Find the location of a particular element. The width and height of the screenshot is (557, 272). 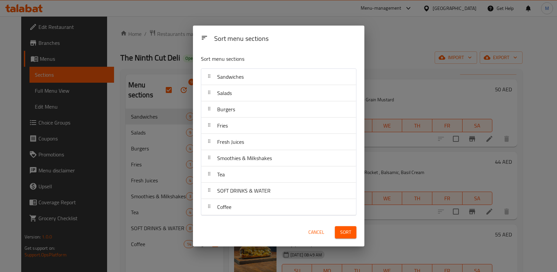

div: SOFT DRINKS & WATER is located at coordinates (278, 190).